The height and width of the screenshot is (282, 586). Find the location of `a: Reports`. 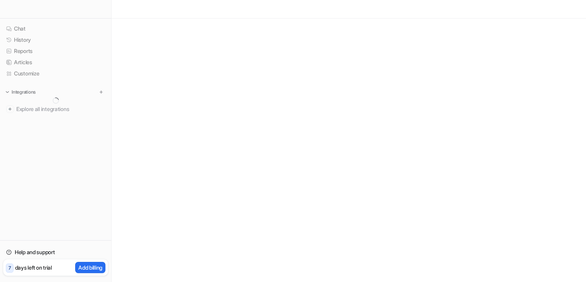

a: Reports is located at coordinates (55, 51).